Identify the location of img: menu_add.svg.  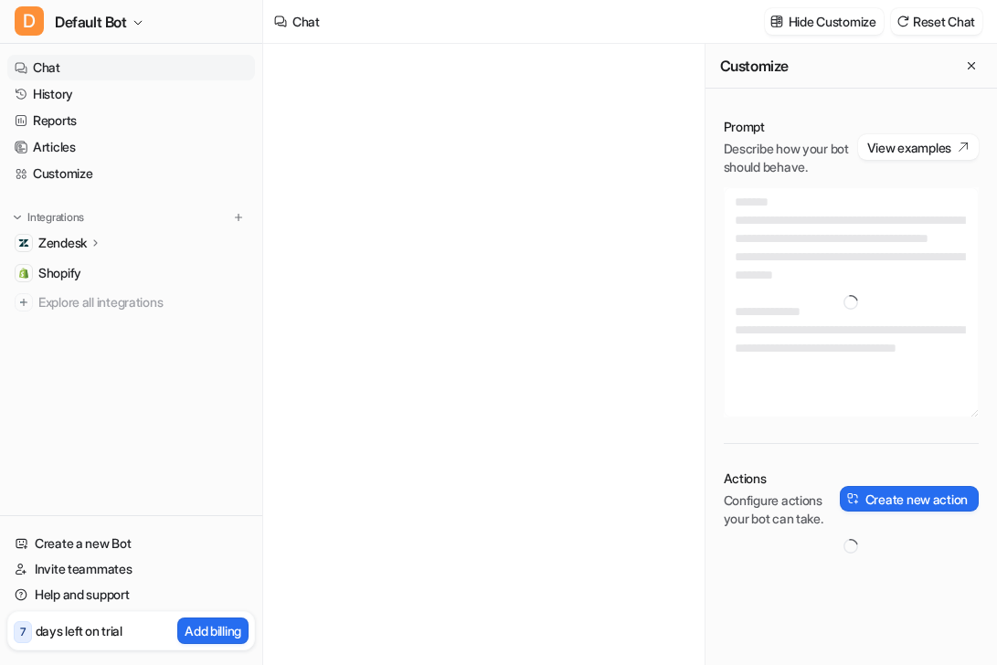
(238, 217).